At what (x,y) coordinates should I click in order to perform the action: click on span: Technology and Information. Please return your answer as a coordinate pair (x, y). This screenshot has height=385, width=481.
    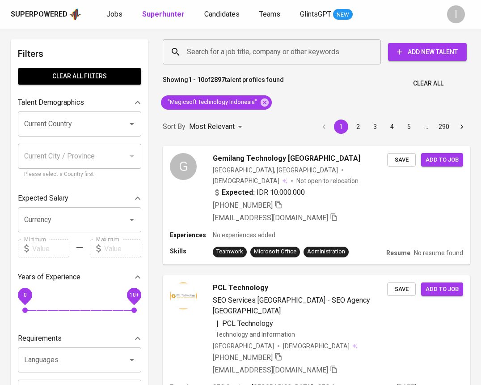
    Looking at the image, I should click on (255, 334).